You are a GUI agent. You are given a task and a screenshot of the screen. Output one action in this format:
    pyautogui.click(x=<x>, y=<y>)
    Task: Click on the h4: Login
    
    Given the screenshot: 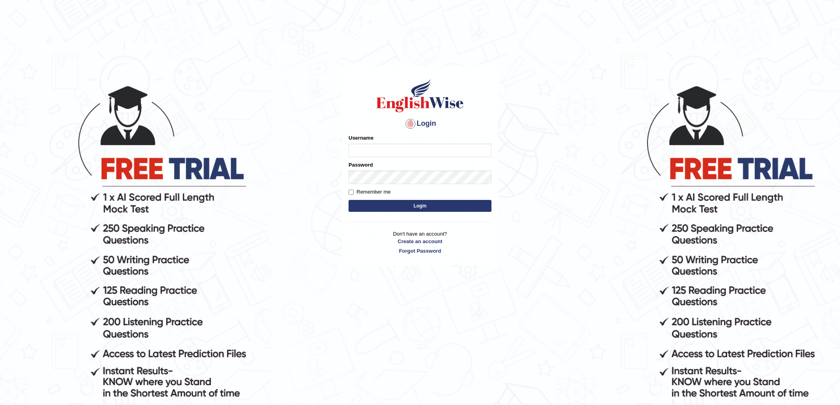 What is the action you would take?
    pyautogui.click(x=420, y=124)
    